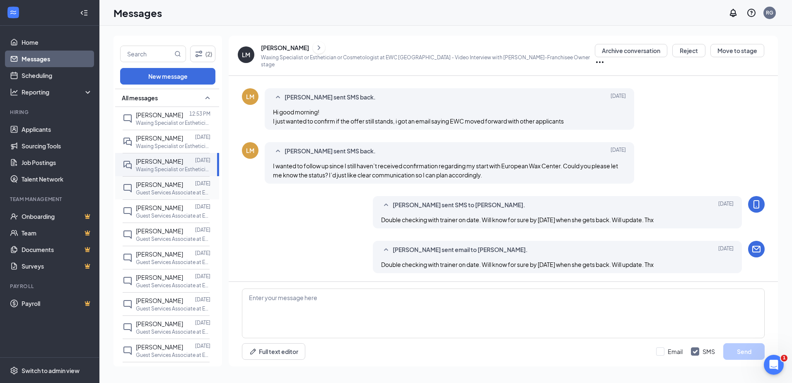 This screenshot has height=383, width=792. I want to click on svg: MobileSms, so click(756, 204).